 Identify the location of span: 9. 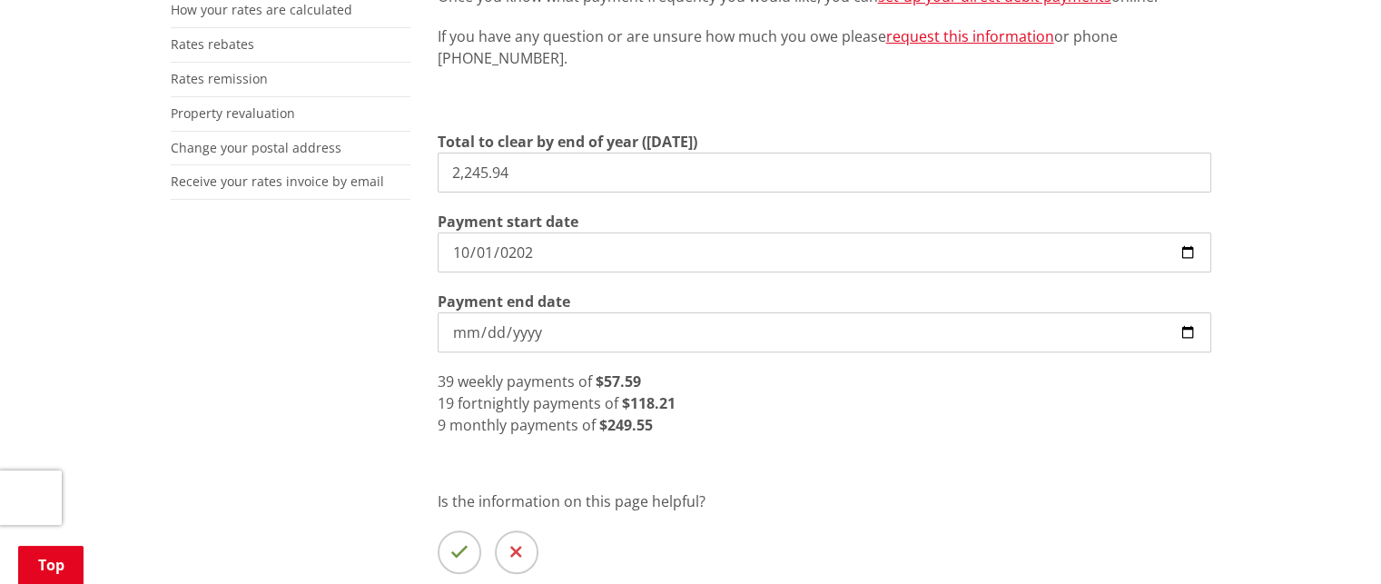
(441, 425).